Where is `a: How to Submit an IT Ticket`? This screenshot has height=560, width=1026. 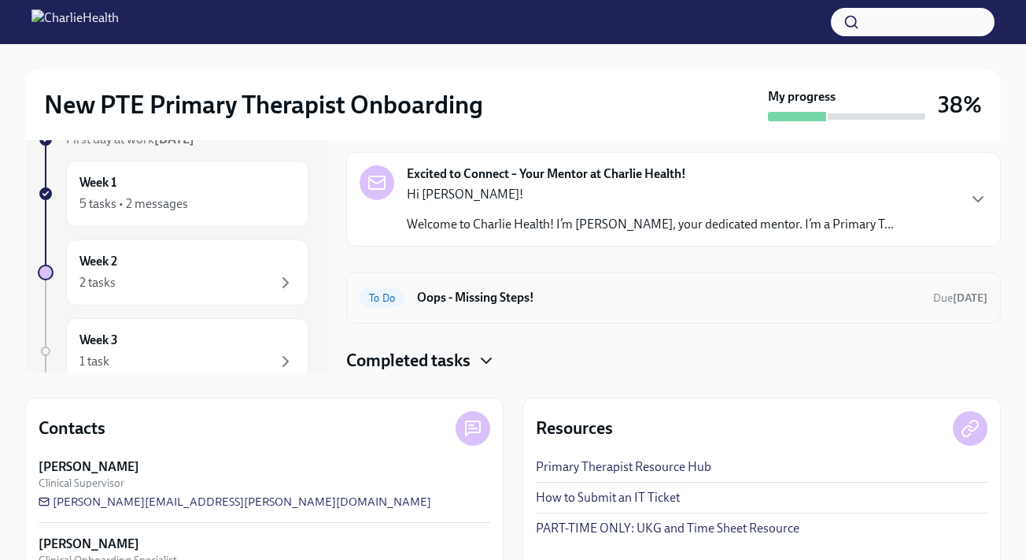 a: How to Submit an IT Ticket is located at coordinates (608, 497).